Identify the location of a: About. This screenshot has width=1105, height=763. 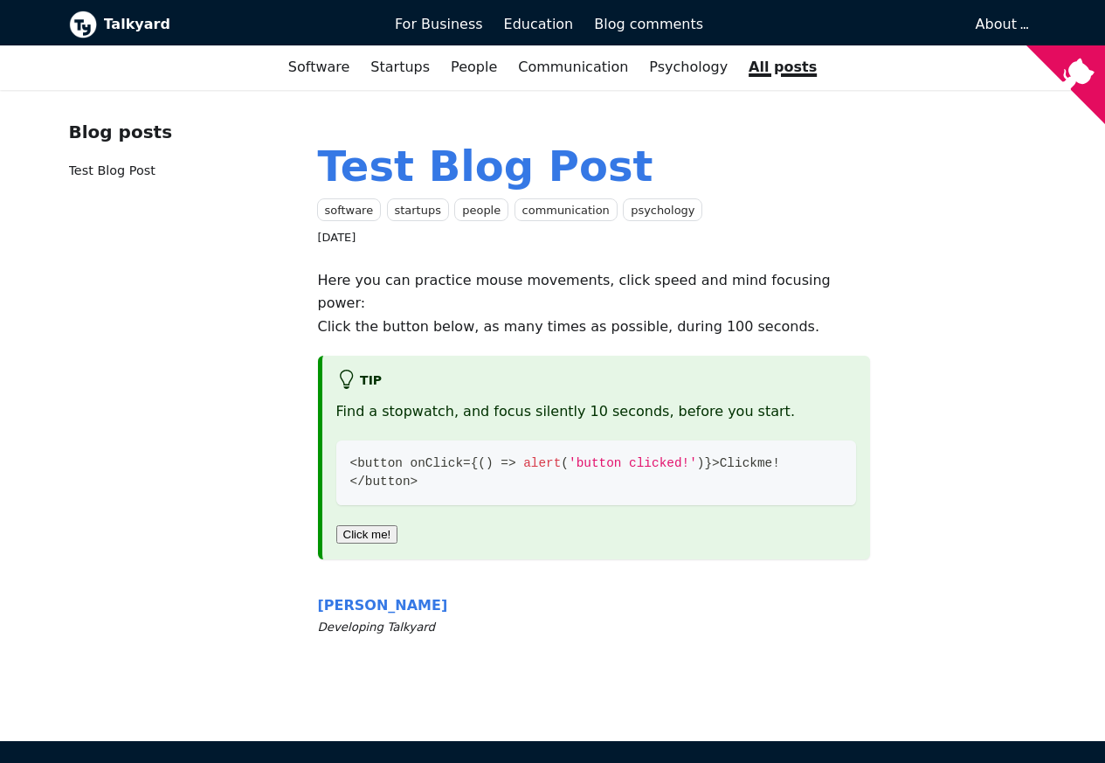
(1001, 24).